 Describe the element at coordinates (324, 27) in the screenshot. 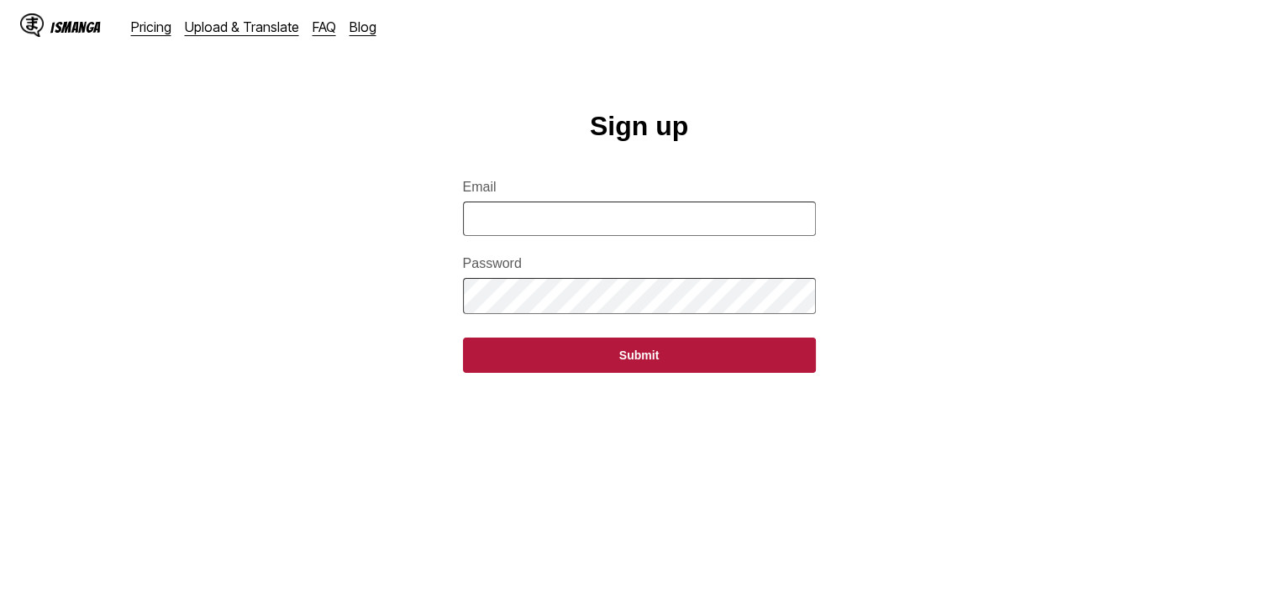

I see `a: FAQ` at that location.